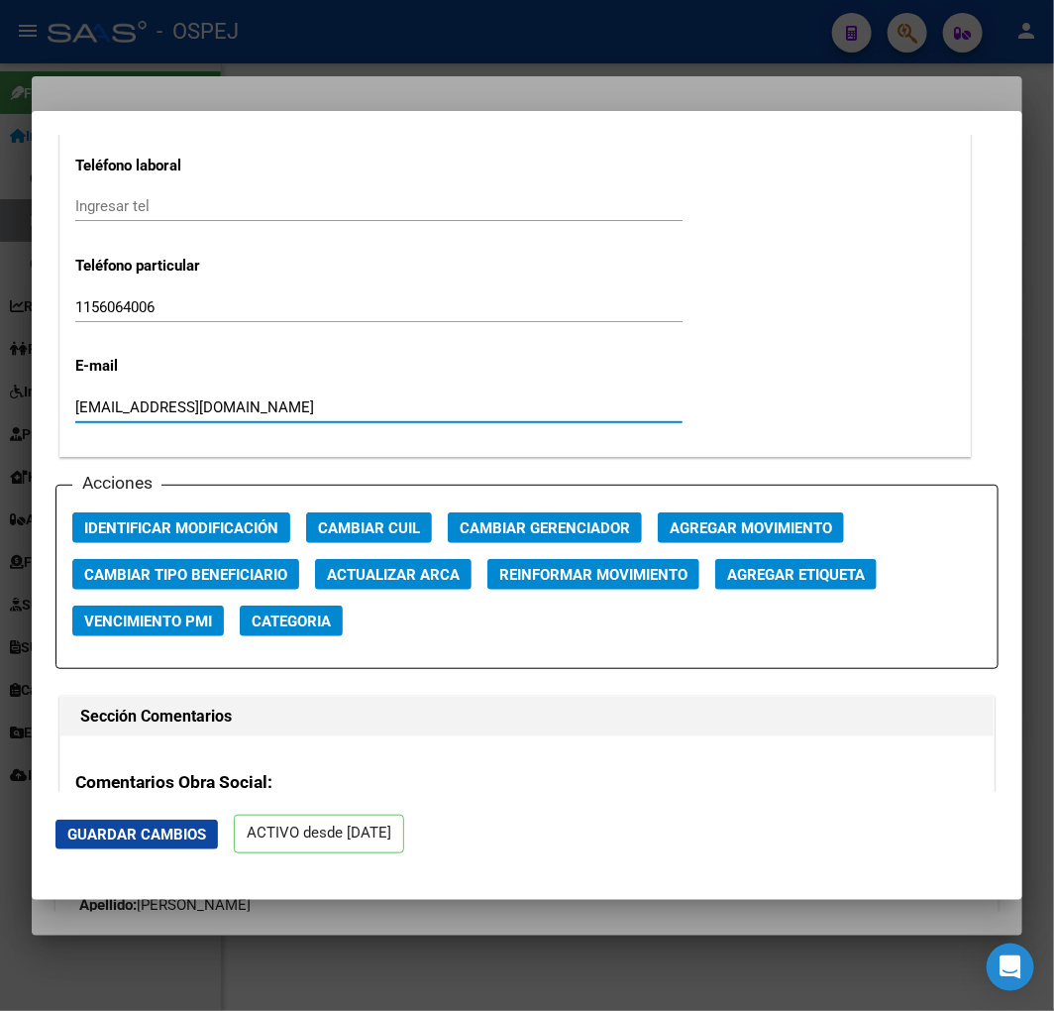 The height and width of the screenshot is (1011, 1054). I want to click on span: Categoria, so click(291, 621).